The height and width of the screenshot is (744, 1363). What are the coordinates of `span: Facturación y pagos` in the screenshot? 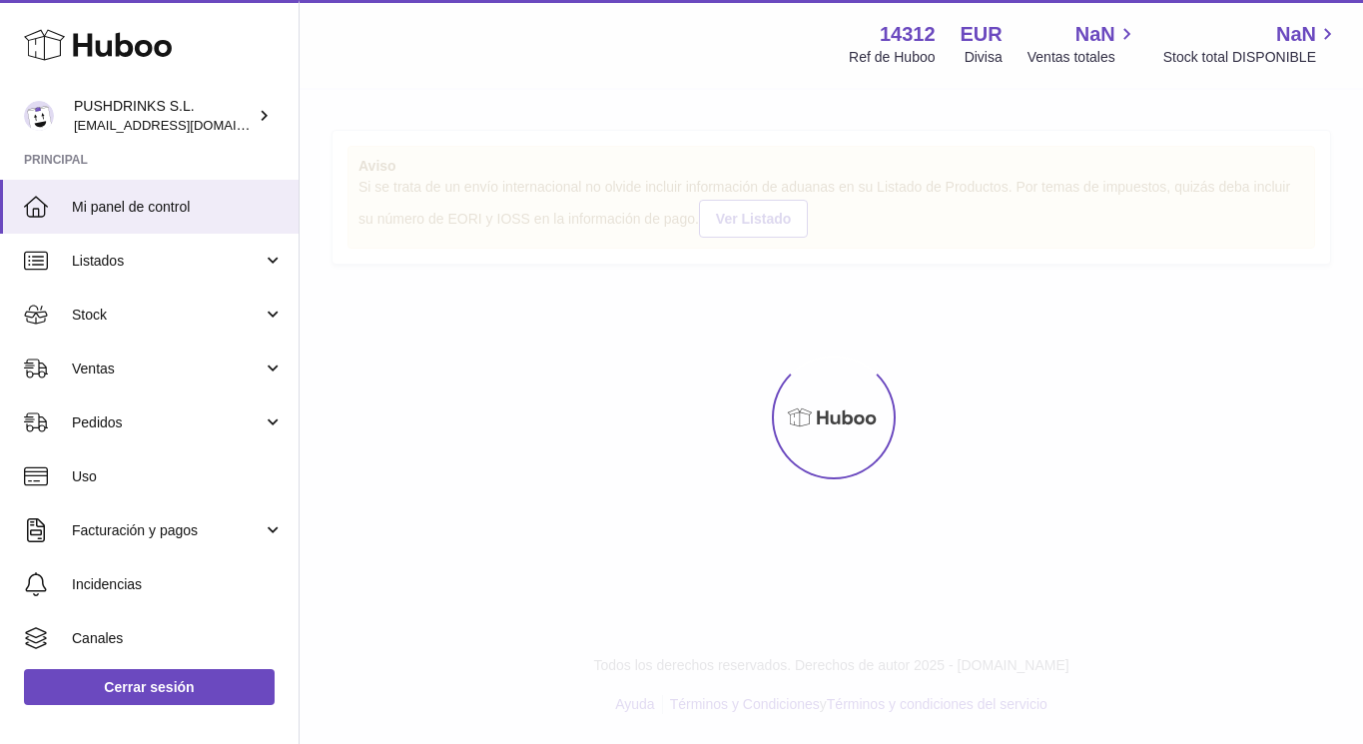 It's located at (167, 530).